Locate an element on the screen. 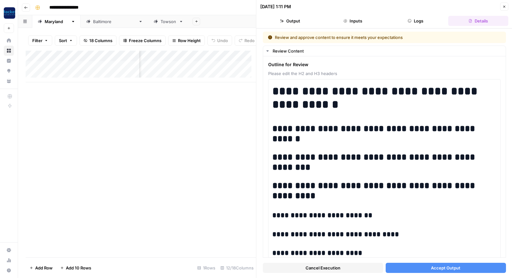 The width and height of the screenshot is (512, 278). button: Output is located at coordinates (290, 21).